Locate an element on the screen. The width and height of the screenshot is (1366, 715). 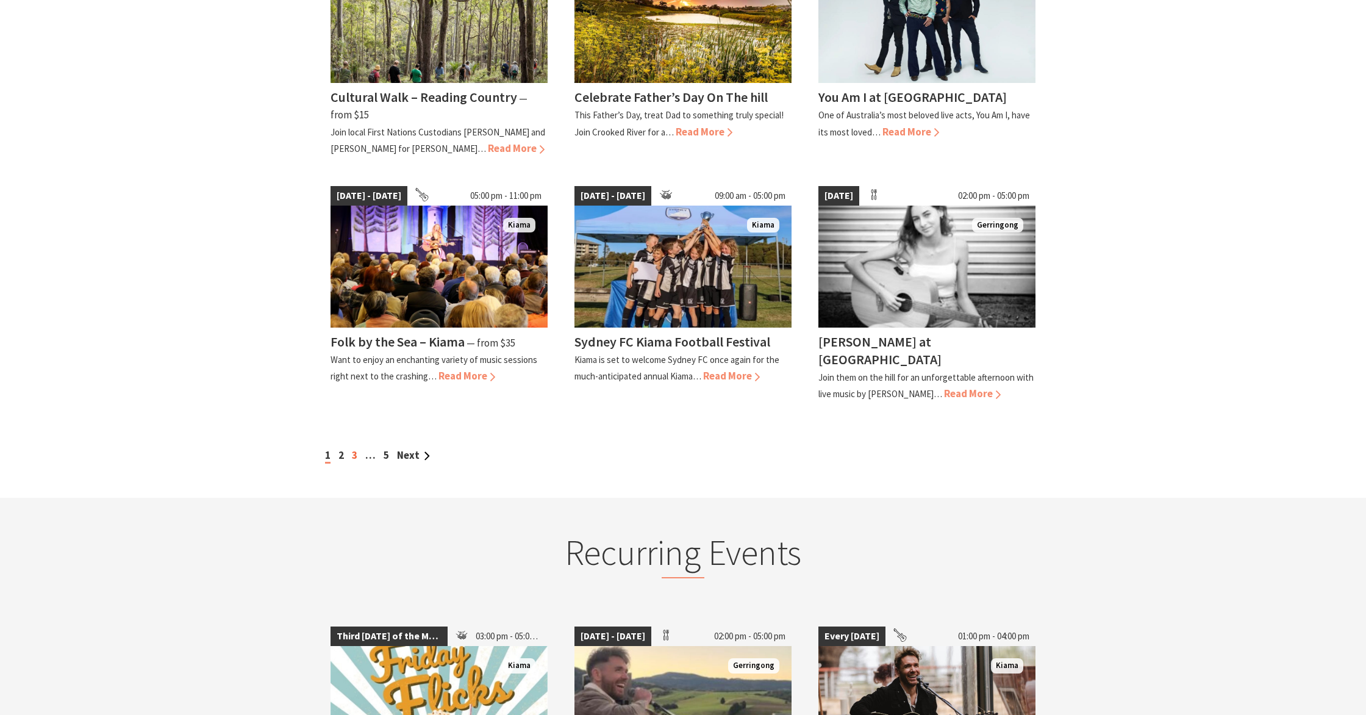
img: Tayah Larsen is located at coordinates (927, 266).